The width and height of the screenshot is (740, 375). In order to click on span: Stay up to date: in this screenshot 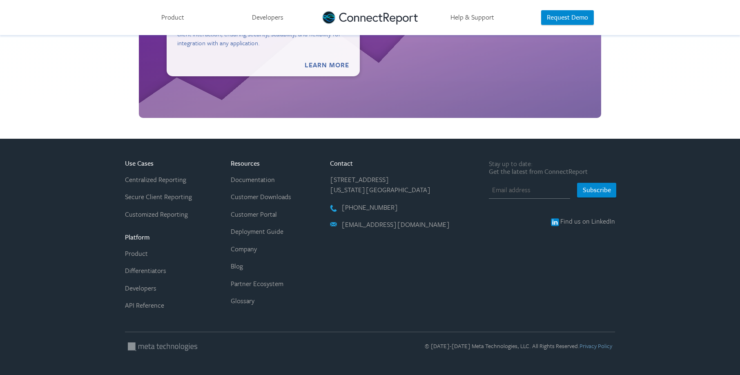, I will do `click(510, 164)`.